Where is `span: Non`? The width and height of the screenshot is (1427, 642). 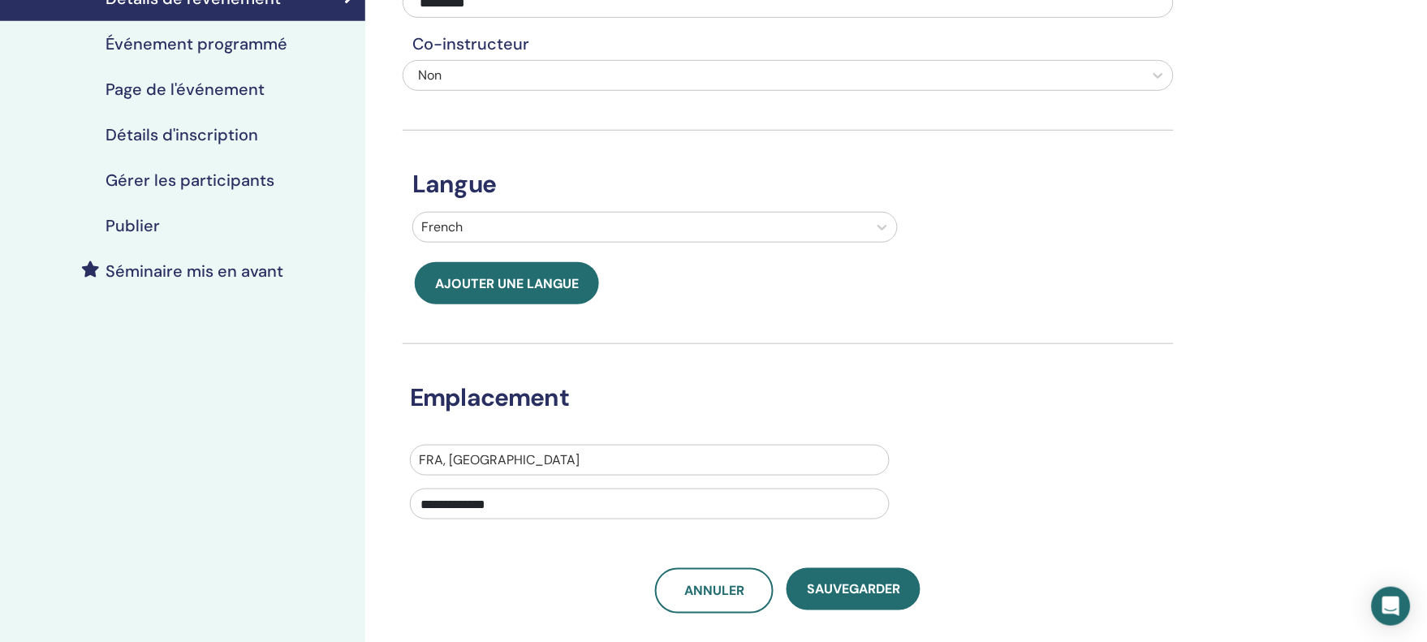 span: Non is located at coordinates (429, 75).